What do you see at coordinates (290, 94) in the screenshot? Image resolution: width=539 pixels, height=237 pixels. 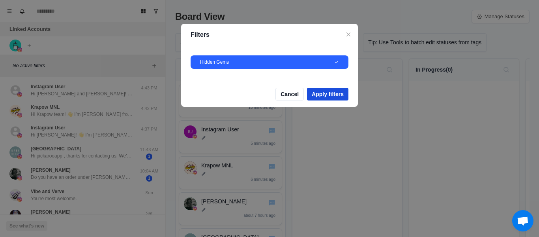 I see `button: Cancel` at bounding box center [290, 94].